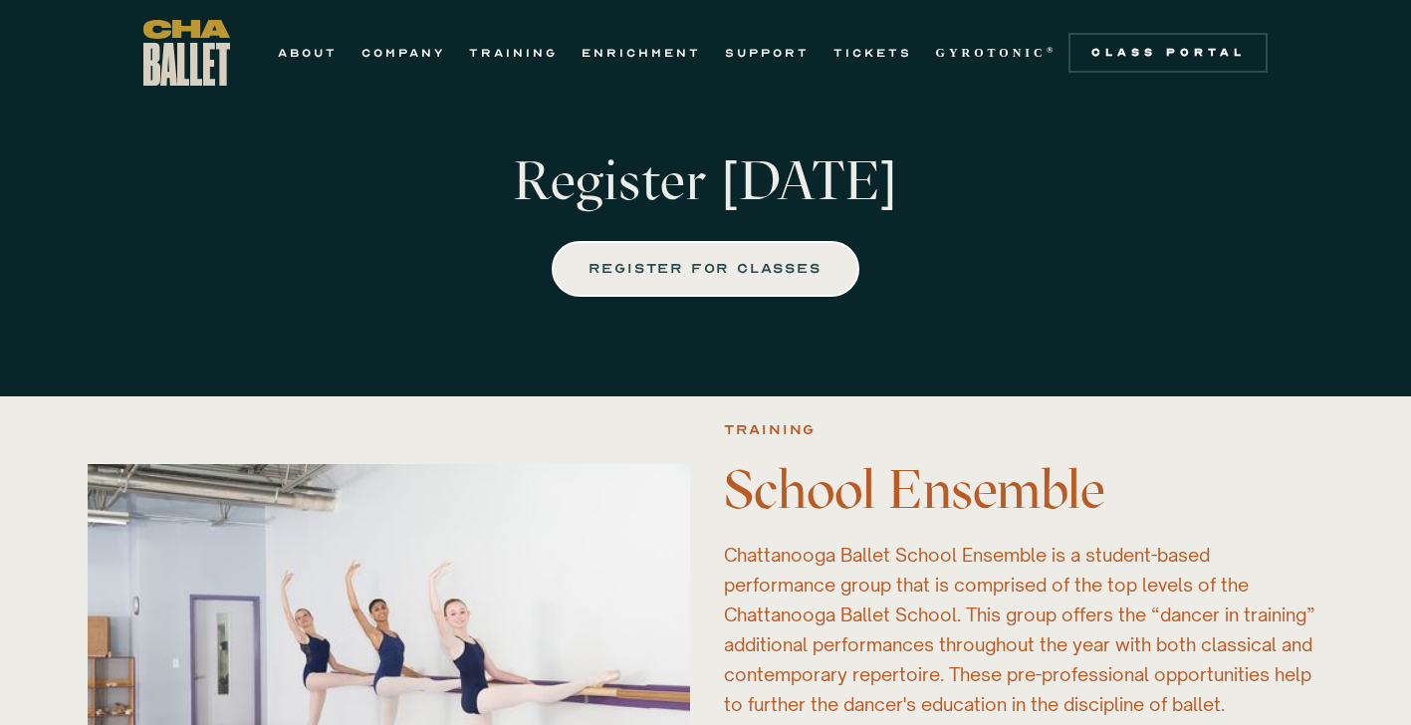 The height and width of the screenshot is (725, 1411). Describe the element at coordinates (766, 53) in the screenshot. I see `a: SUPPORT` at that location.